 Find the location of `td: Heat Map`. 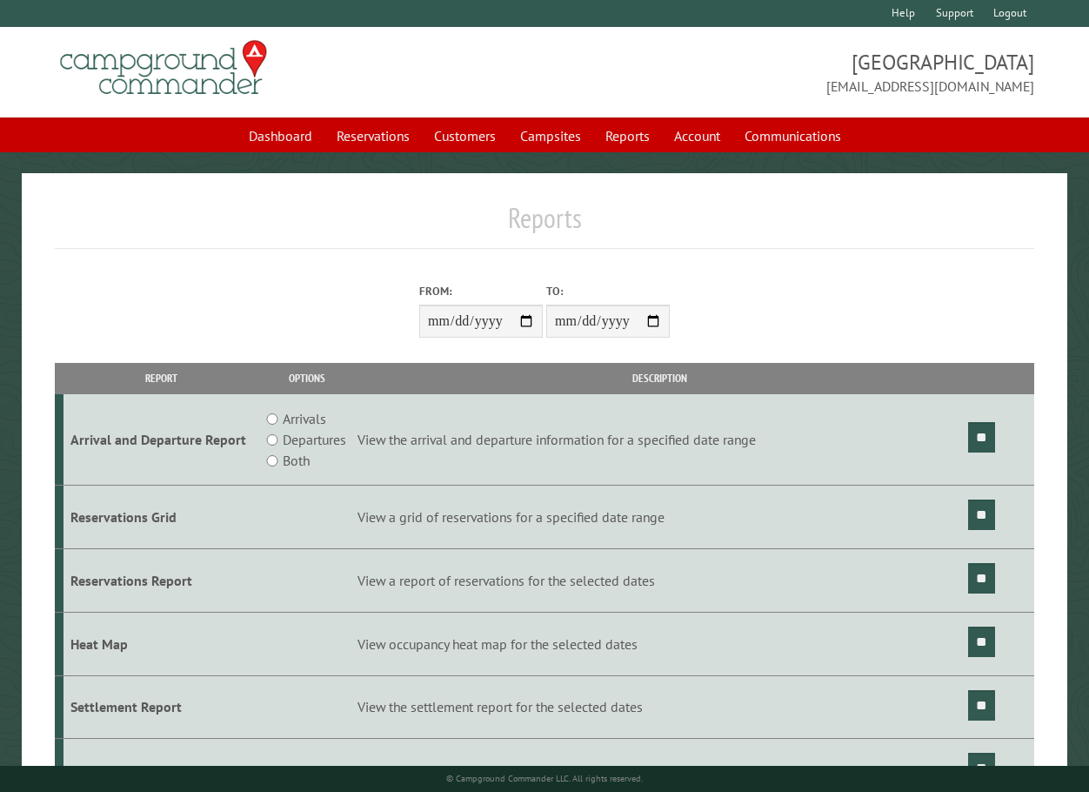

td: Heat Map is located at coordinates (162, 643).